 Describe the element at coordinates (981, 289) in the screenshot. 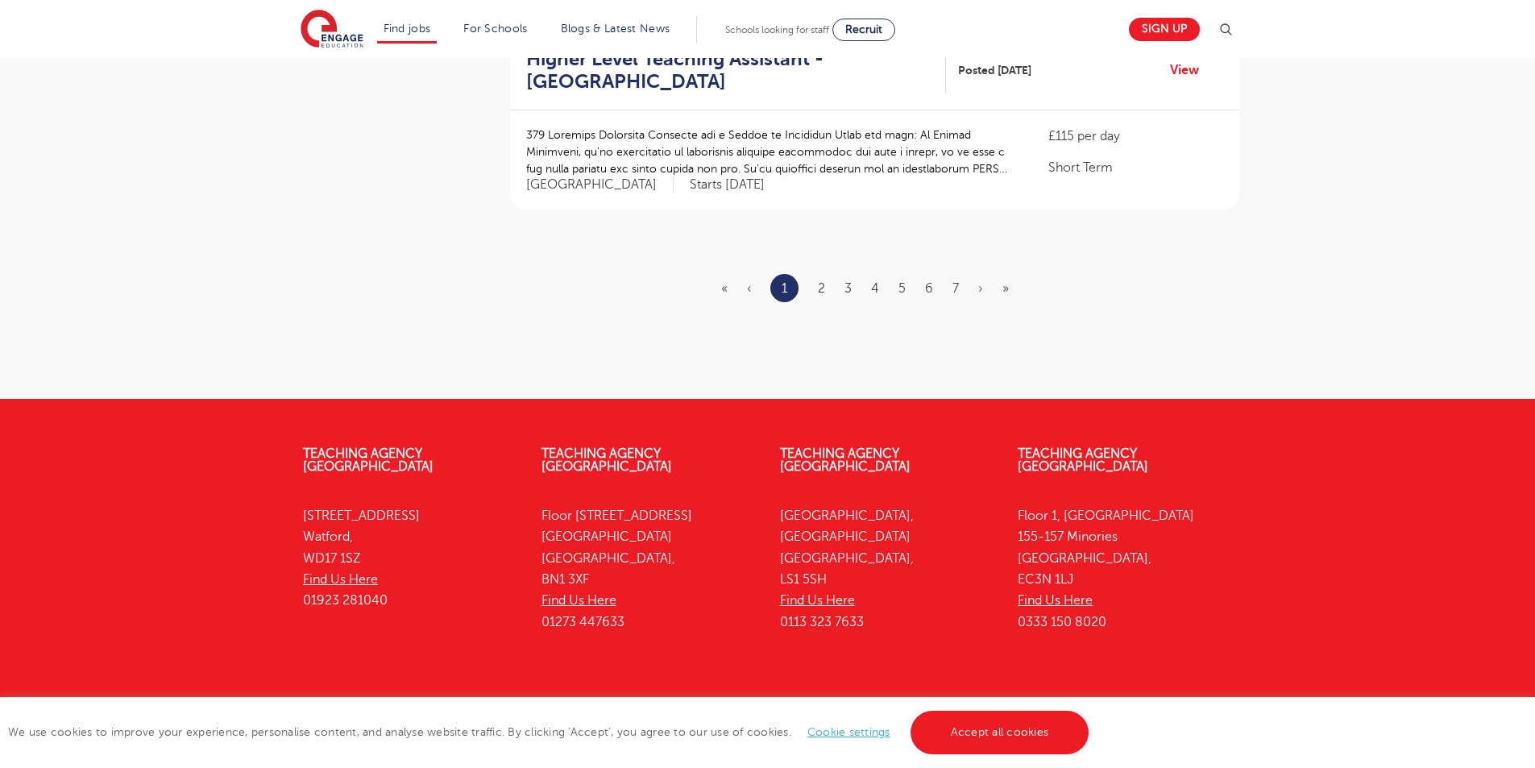

I see `a: Next` at that location.